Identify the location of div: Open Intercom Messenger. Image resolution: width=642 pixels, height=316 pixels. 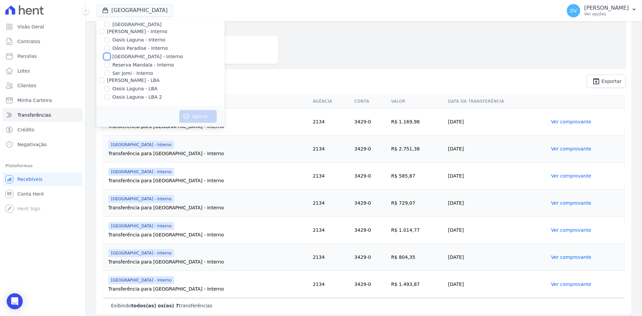
(15, 301).